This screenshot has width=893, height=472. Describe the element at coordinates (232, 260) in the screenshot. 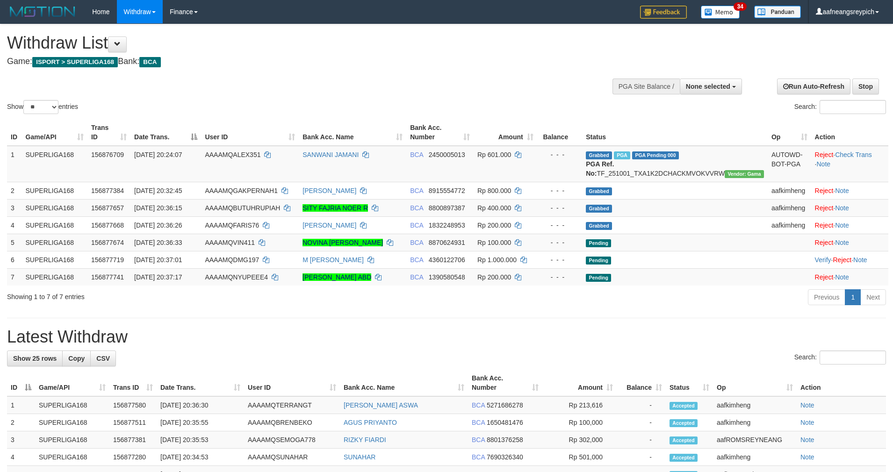

I see `span: AAAAMQDMG197` at that location.